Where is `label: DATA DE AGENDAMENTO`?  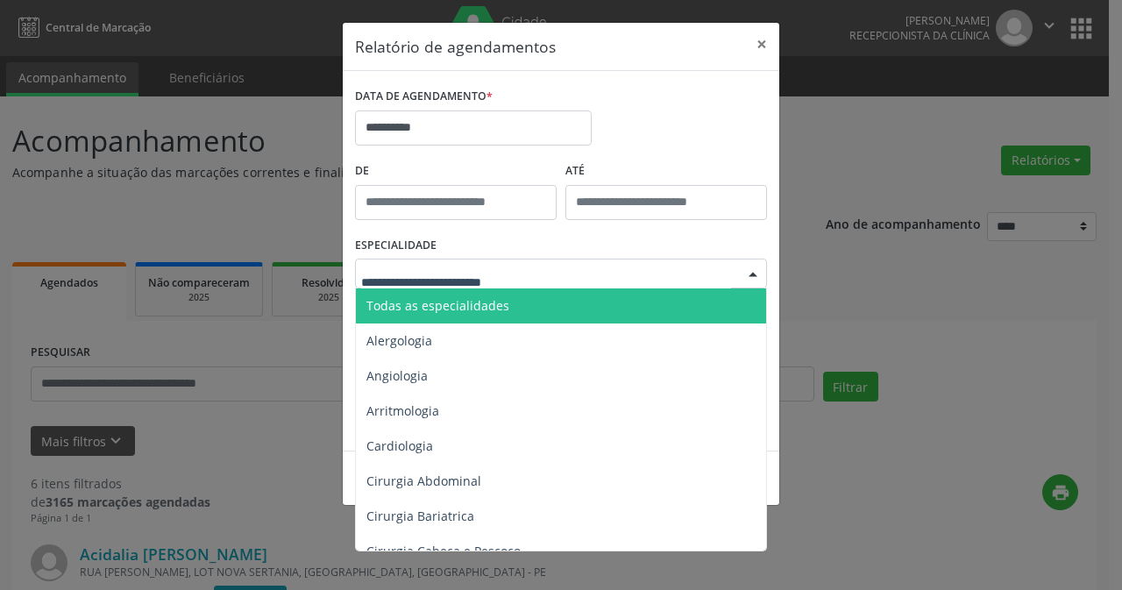
label: DATA DE AGENDAMENTO is located at coordinates (423, 96).